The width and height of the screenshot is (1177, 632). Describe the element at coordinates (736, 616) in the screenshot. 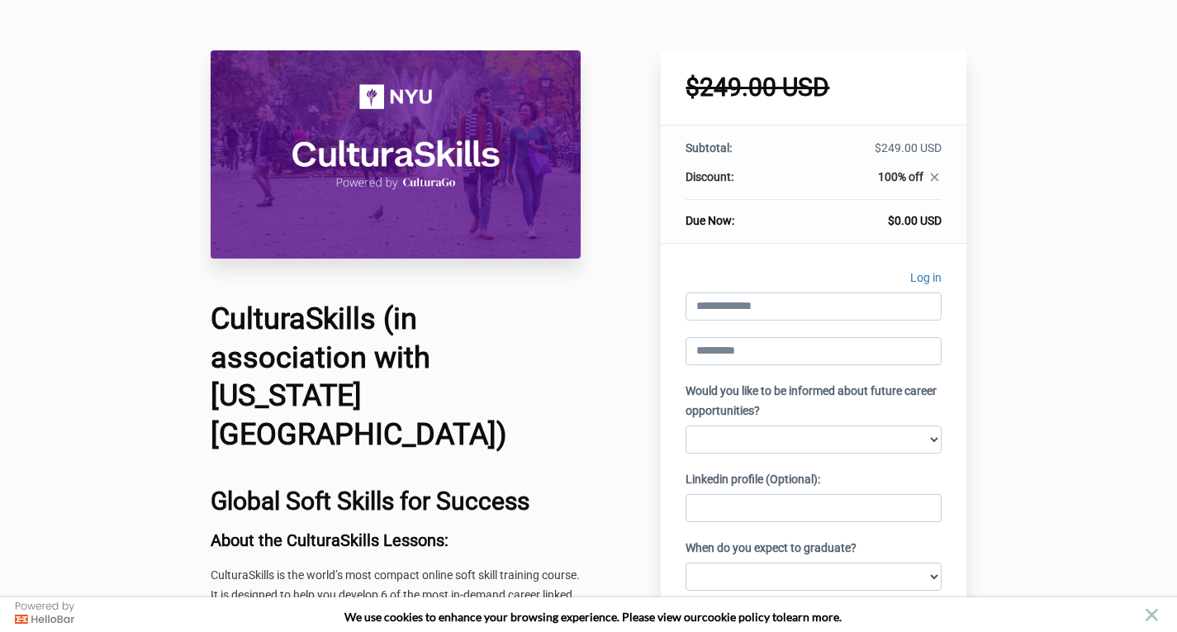

I see `span: cookie policy` at that location.